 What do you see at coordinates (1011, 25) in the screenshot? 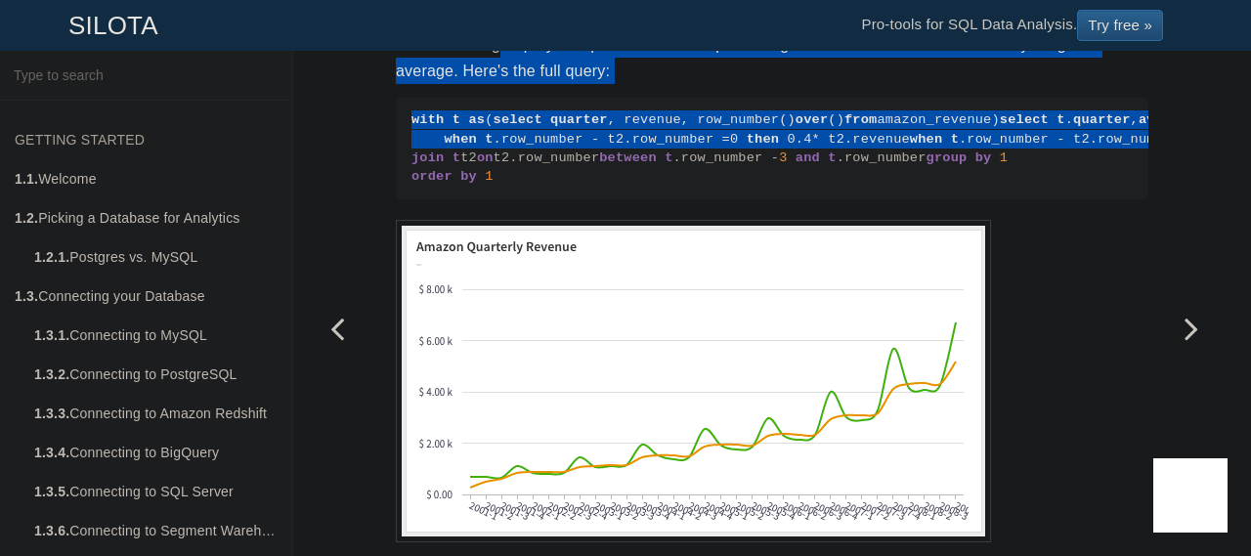
I see `li: Pro-tools for SQL Data Analysis.` at bounding box center [1011, 25].